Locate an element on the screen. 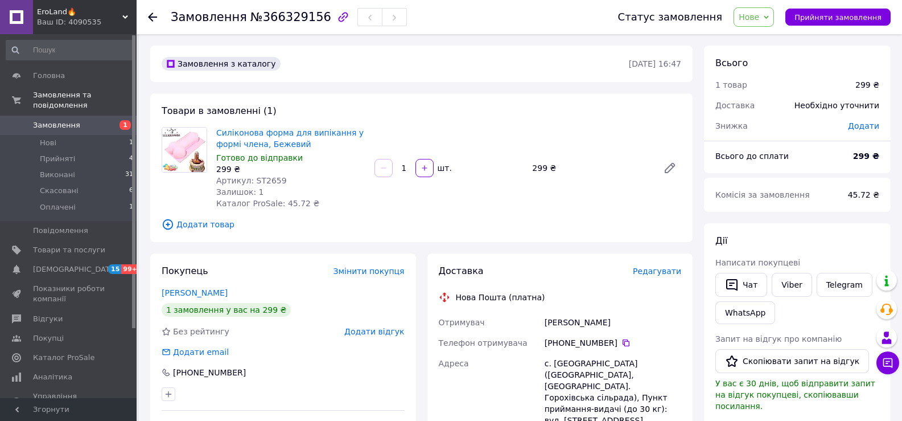 This screenshot has width=902, height=421. span: Нові is located at coordinates (48, 143).